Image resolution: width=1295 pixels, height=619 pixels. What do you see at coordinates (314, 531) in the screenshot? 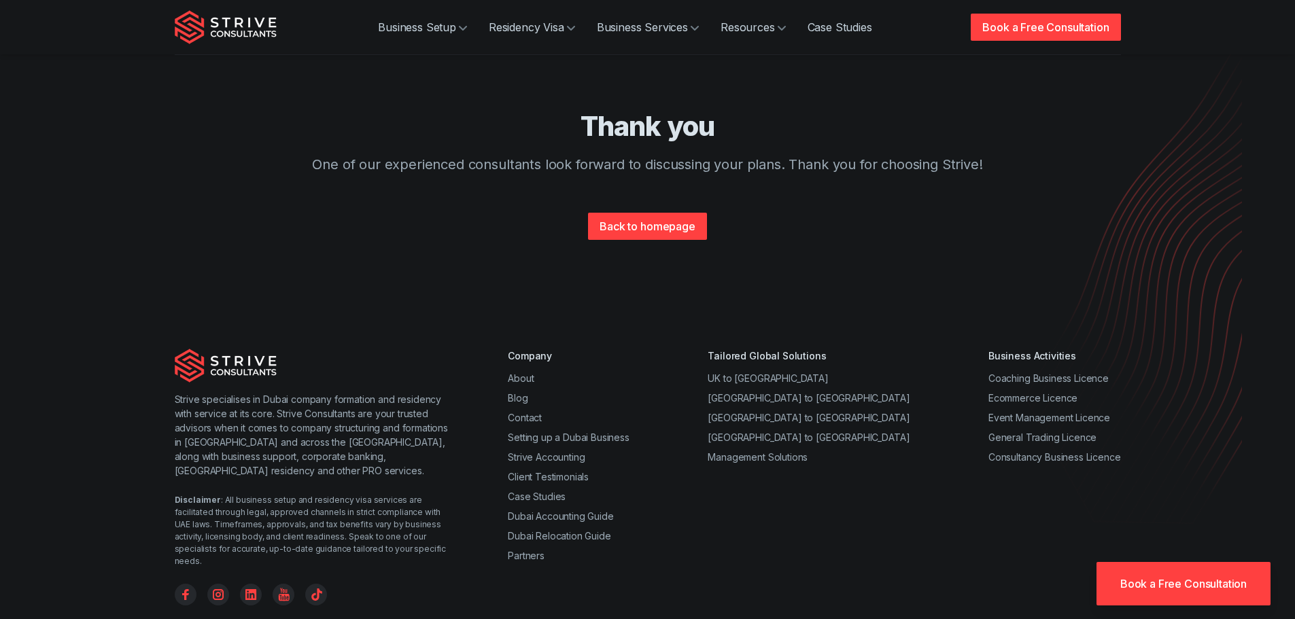
I see `div: : All business setup and residency visa services are facilitated through legal, approved channels...` at bounding box center [314, 531].